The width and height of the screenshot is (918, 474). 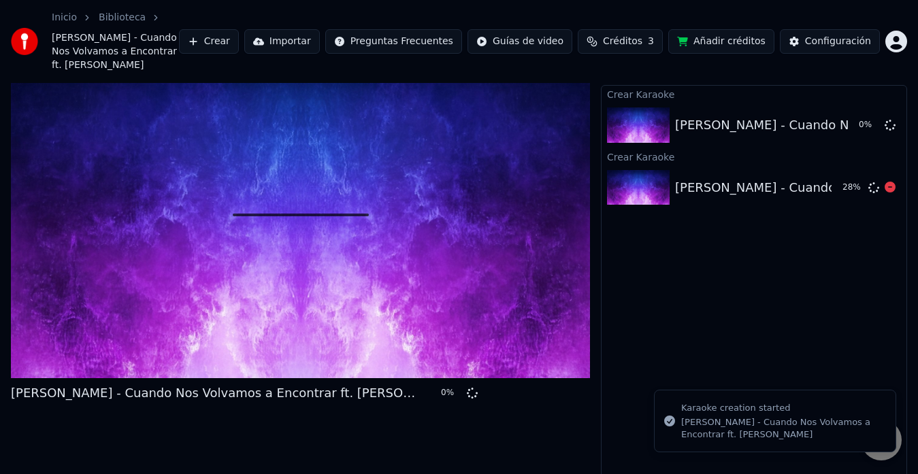 I want to click on nav: breadcrumb, so click(x=115, y=42).